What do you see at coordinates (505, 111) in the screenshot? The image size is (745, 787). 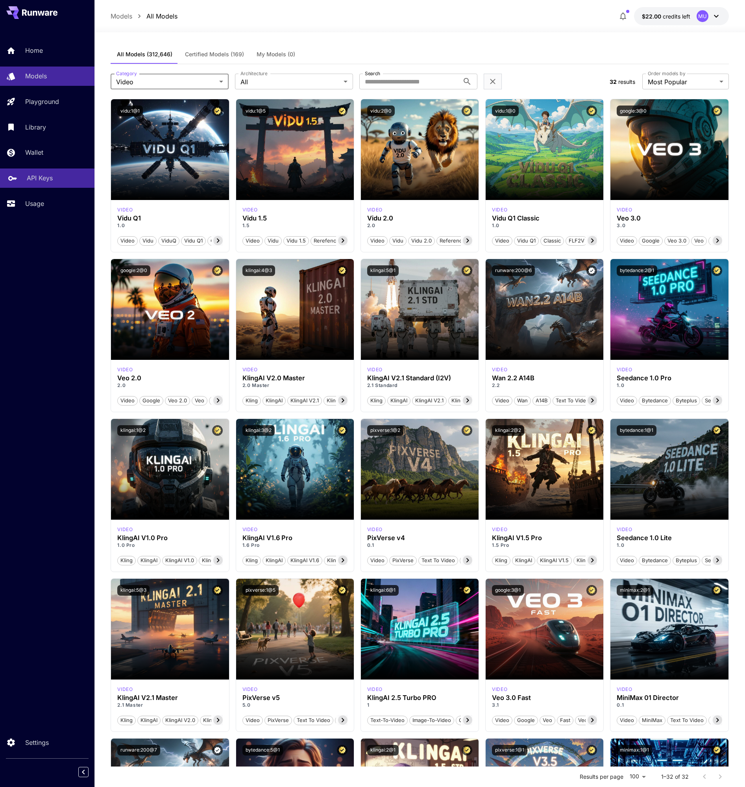 I see `button: vidu:1@0` at bounding box center [505, 111].